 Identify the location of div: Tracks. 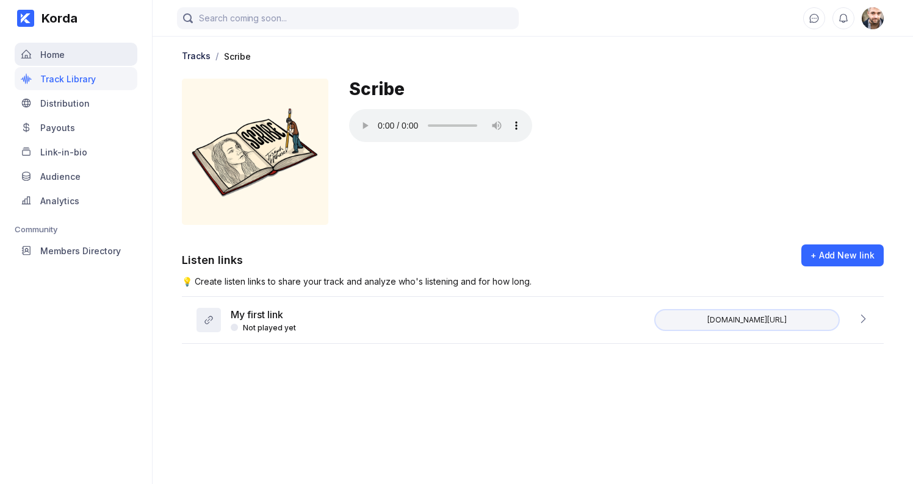
(196, 56).